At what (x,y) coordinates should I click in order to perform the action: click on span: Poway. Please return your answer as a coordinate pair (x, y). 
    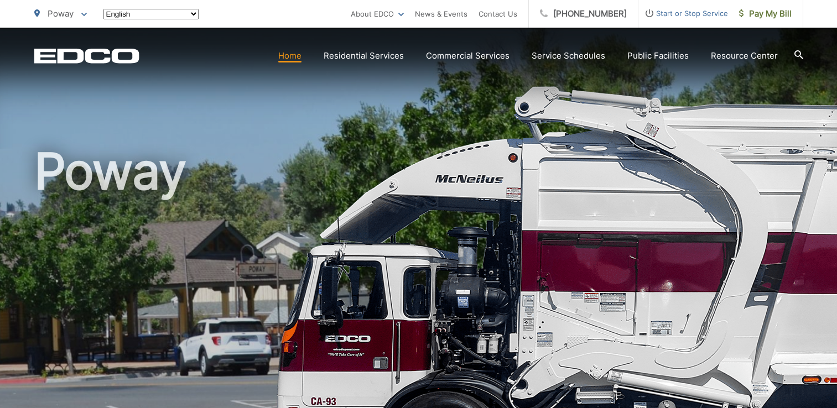
    Looking at the image, I should click on (60, 13).